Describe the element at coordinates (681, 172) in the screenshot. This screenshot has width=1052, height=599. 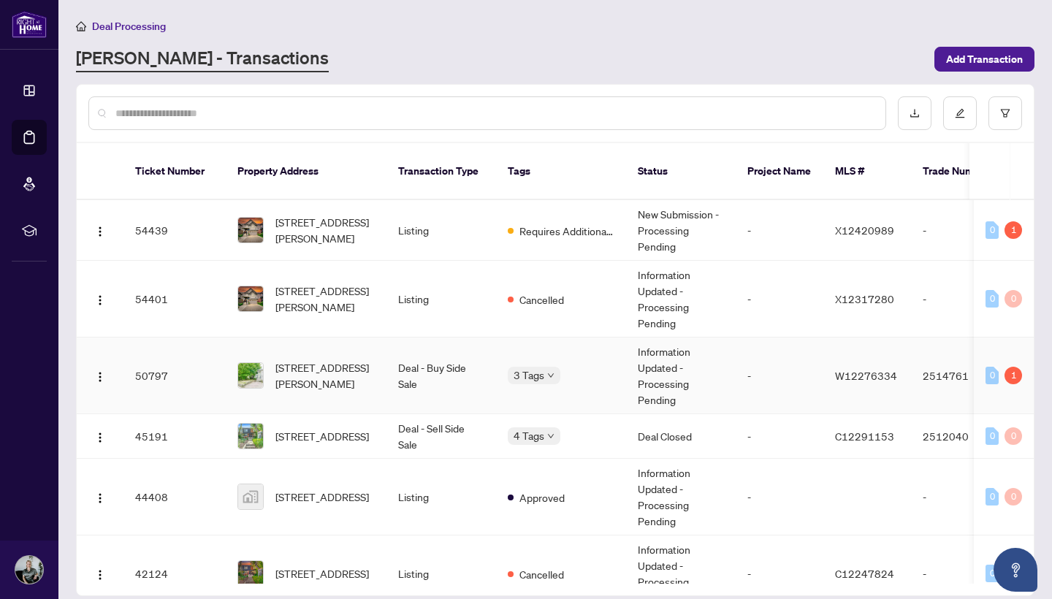
I see `th: Status` at that location.